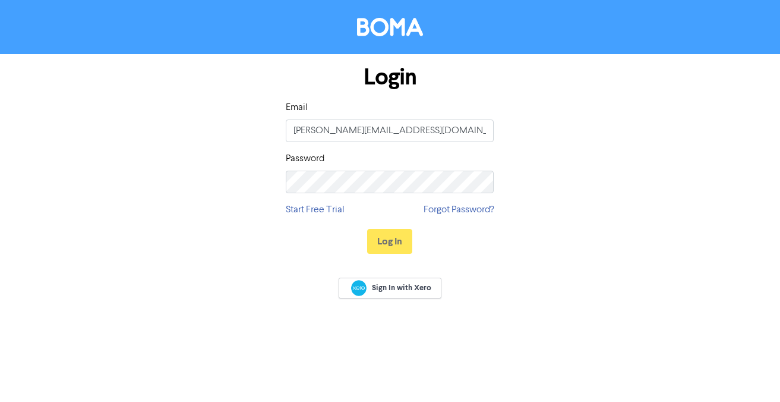 This screenshot has height=402, width=780. What do you see at coordinates (402, 288) in the screenshot?
I see `span: Sign In with Xero` at bounding box center [402, 288].